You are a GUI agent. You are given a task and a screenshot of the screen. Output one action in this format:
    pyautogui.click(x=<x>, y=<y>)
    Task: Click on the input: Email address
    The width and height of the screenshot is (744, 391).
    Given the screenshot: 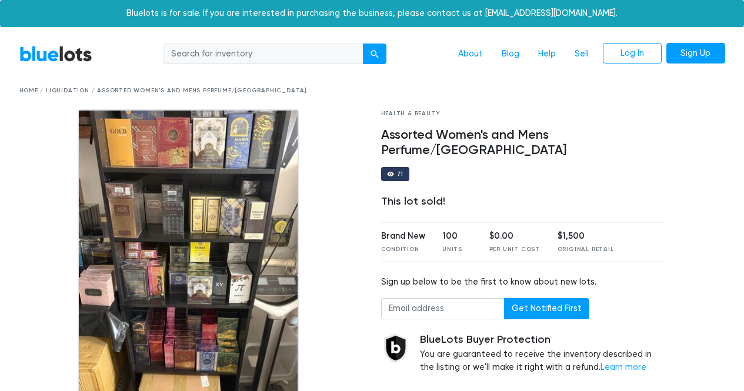 What is the action you would take?
    pyautogui.click(x=443, y=309)
    